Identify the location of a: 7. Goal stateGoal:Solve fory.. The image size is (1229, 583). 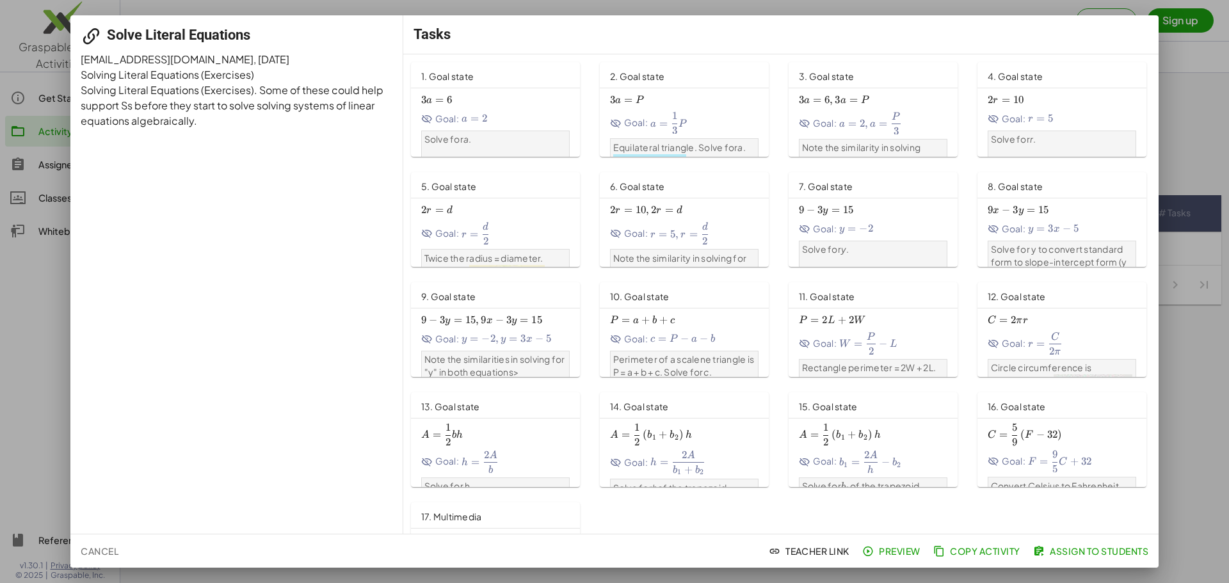
(875, 220).